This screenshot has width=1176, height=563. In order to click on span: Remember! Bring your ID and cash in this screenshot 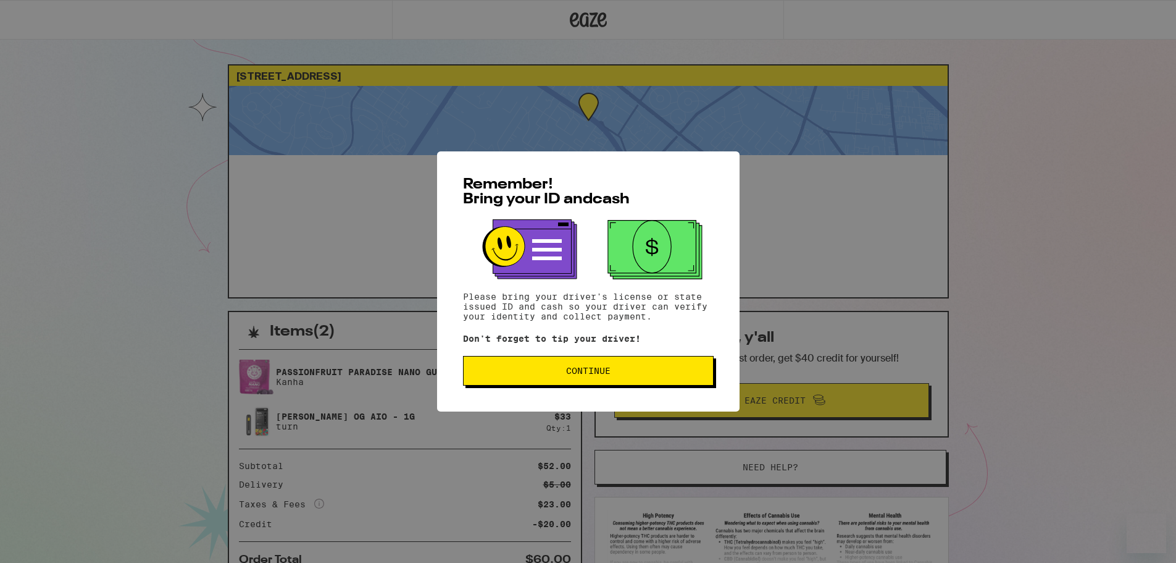, I will do `click(546, 192)`.